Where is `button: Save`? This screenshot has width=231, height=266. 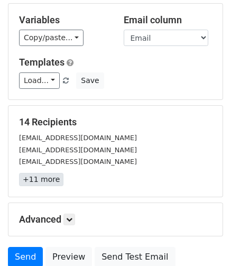
button: Save is located at coordinates (90, 80).